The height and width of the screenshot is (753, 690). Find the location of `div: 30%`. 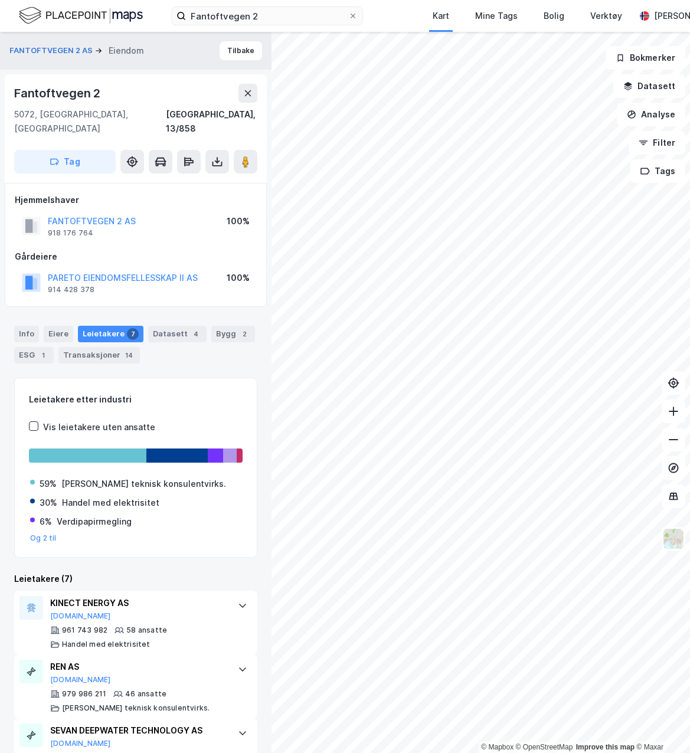

div: 30% is located at coordinates (48, 503).